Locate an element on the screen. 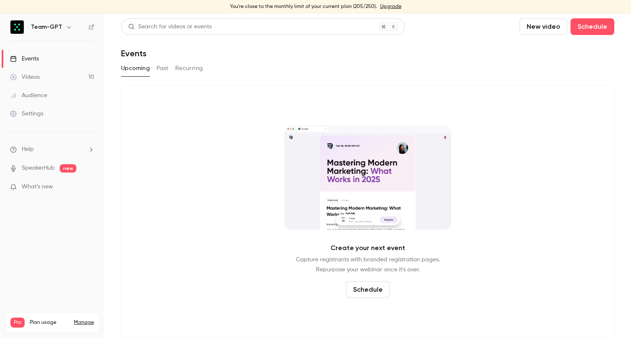  a: Upgrade is located at coordinates (391, 7).